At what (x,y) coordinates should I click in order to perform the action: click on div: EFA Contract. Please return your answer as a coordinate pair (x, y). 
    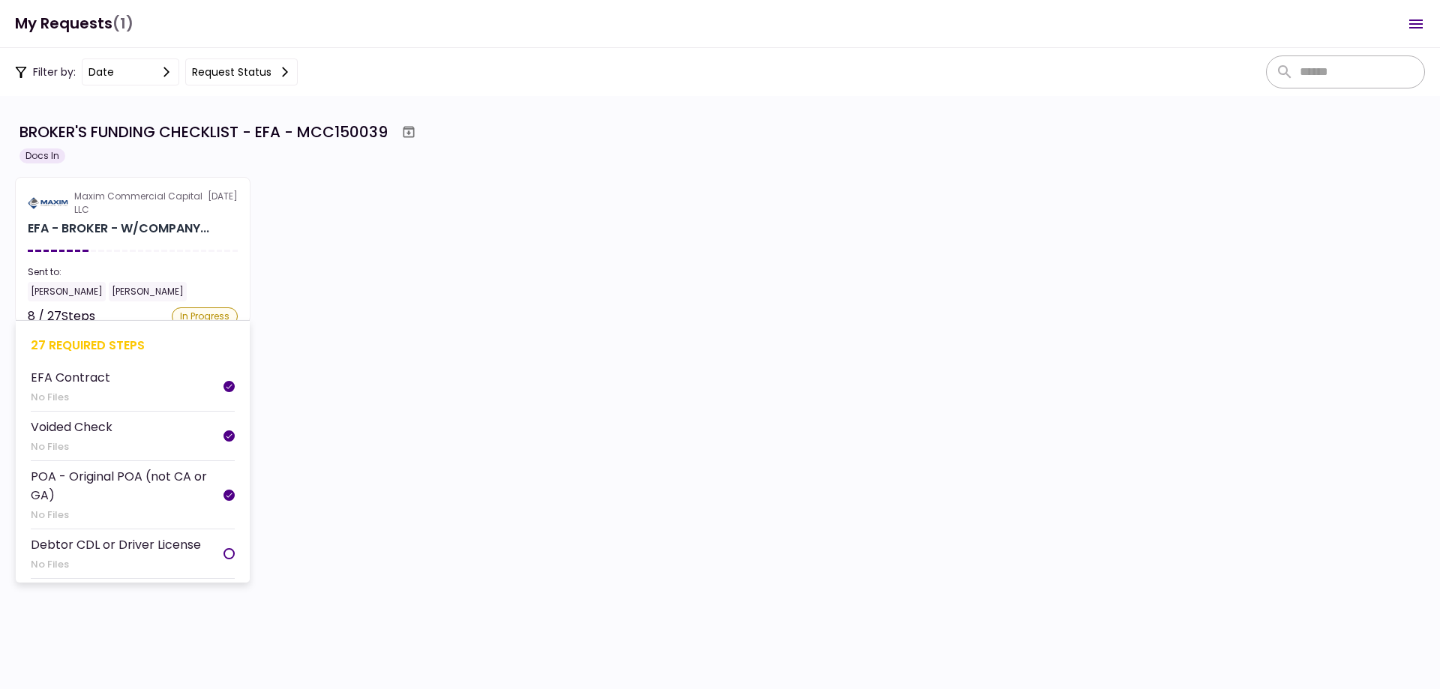
    Looking at the image, I should click on (71, 377).